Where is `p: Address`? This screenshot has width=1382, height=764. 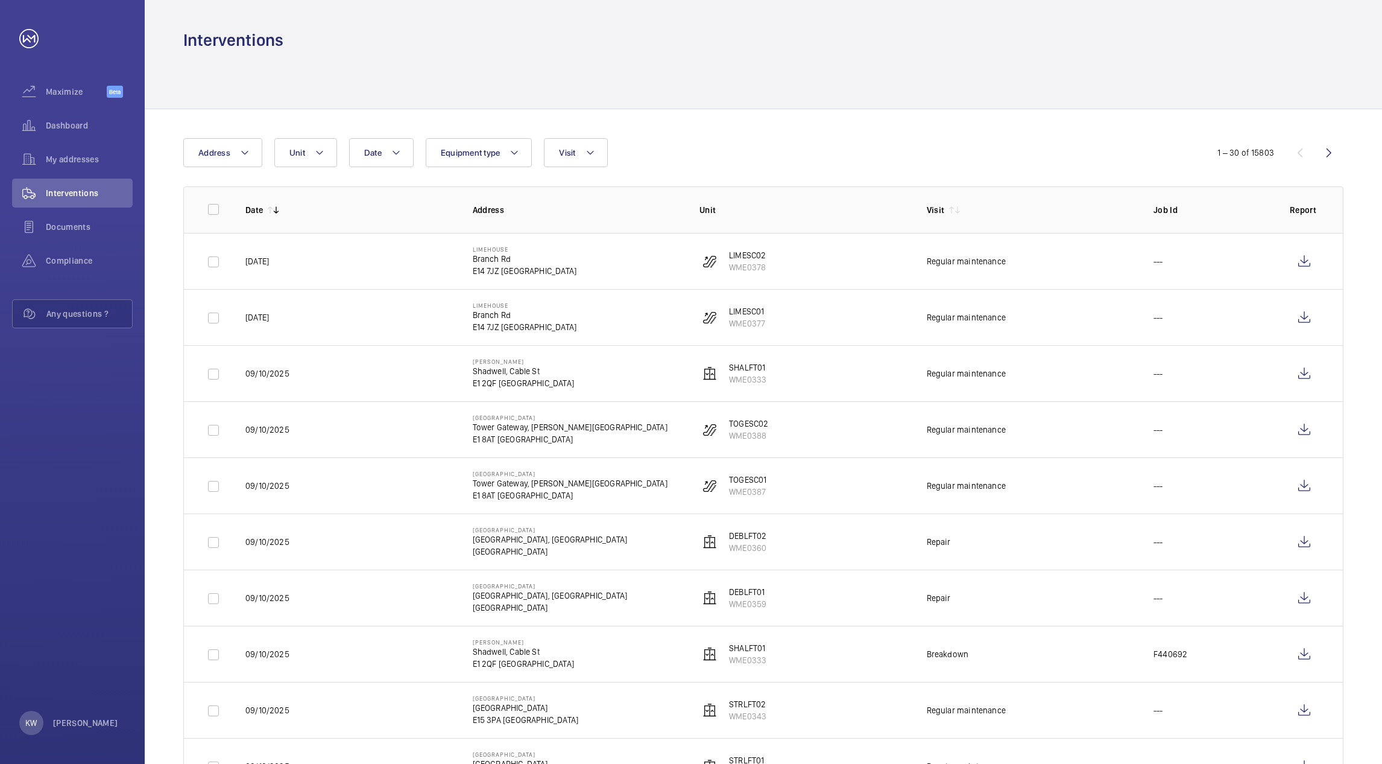 p: Address is located at coordinates (577, 210).